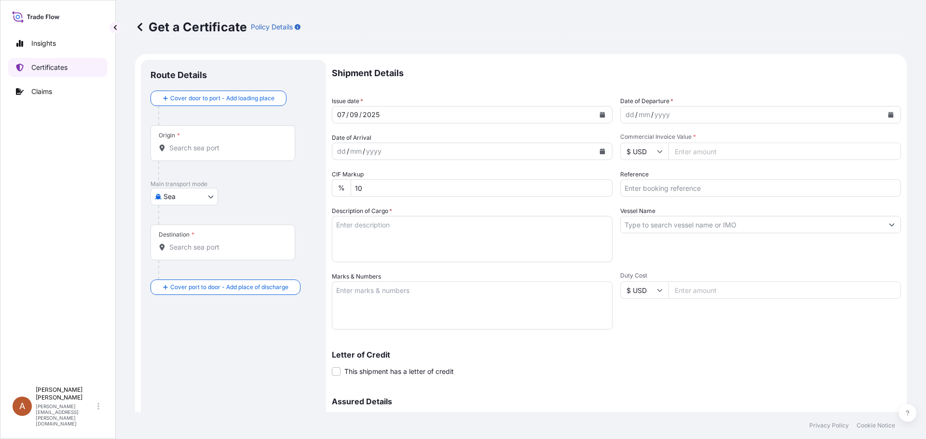  Describe the element at coordinates (351, 138) in the screenshot. I see `span: Date of Arrival` at that location.